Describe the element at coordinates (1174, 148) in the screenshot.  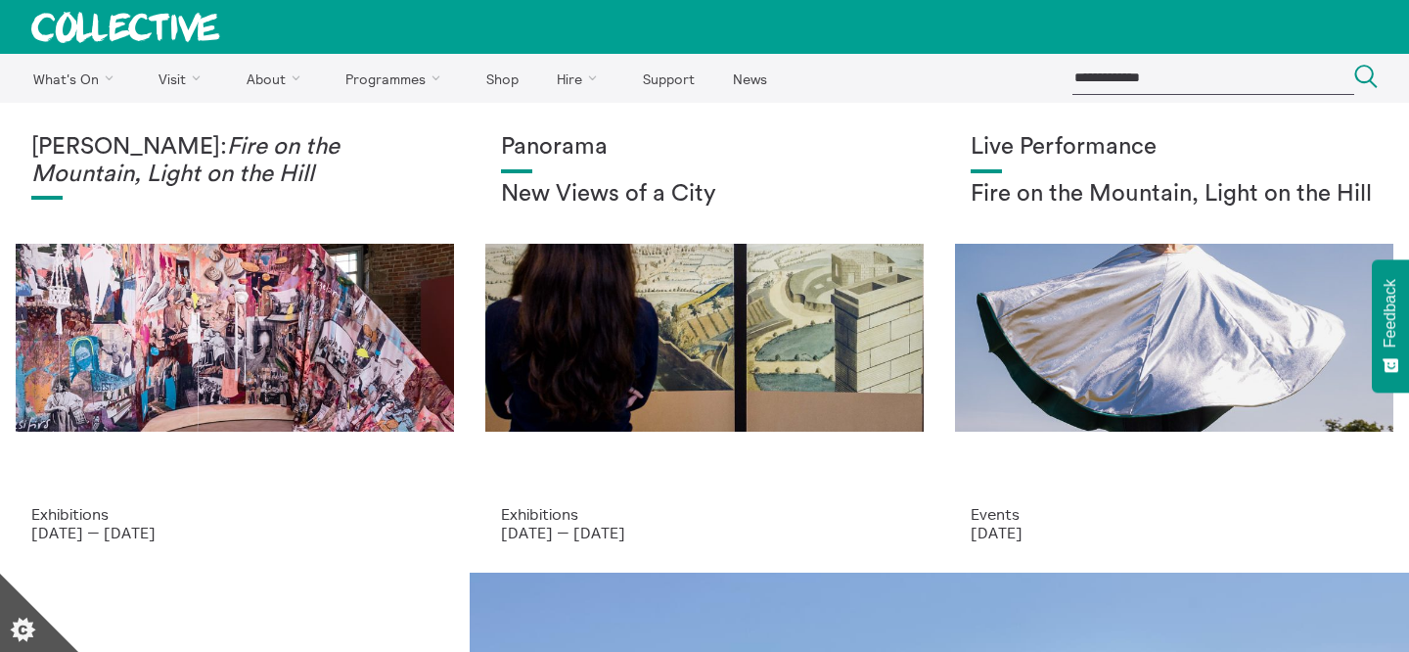
I see `h1: Live Performance` at that location.